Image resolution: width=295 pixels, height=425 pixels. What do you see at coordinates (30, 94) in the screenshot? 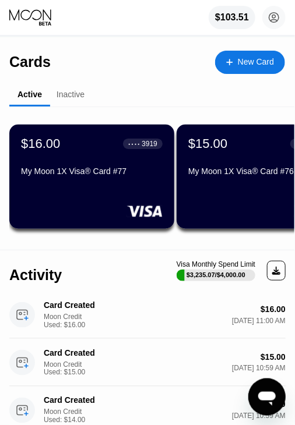
I see `div: Active` at bounding box center [30, 94].